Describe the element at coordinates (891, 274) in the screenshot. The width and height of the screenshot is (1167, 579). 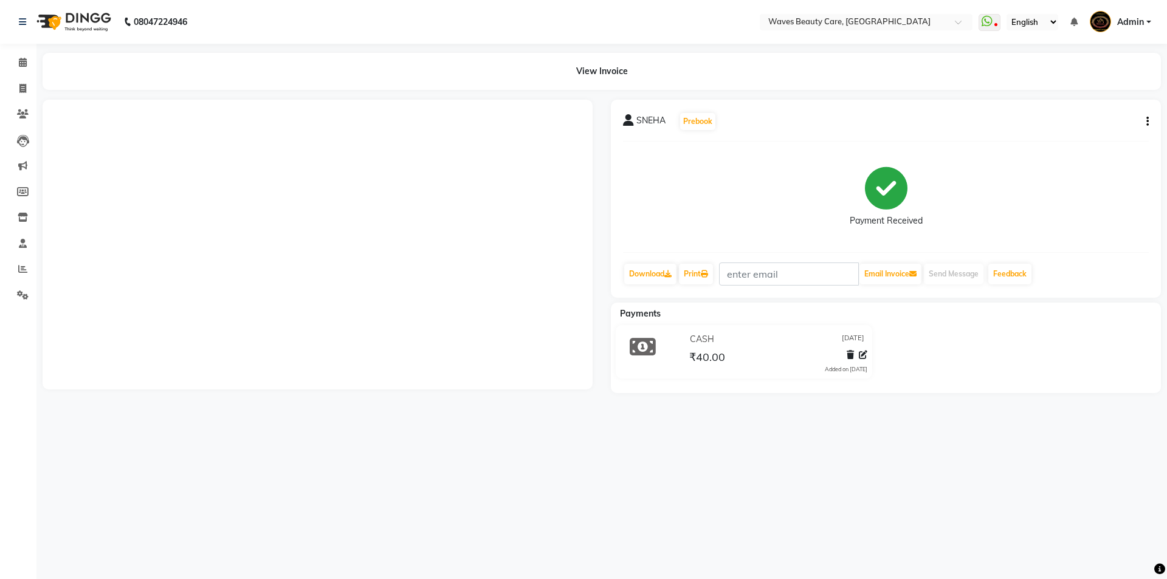
I see `button: Email Invoice` at that location.